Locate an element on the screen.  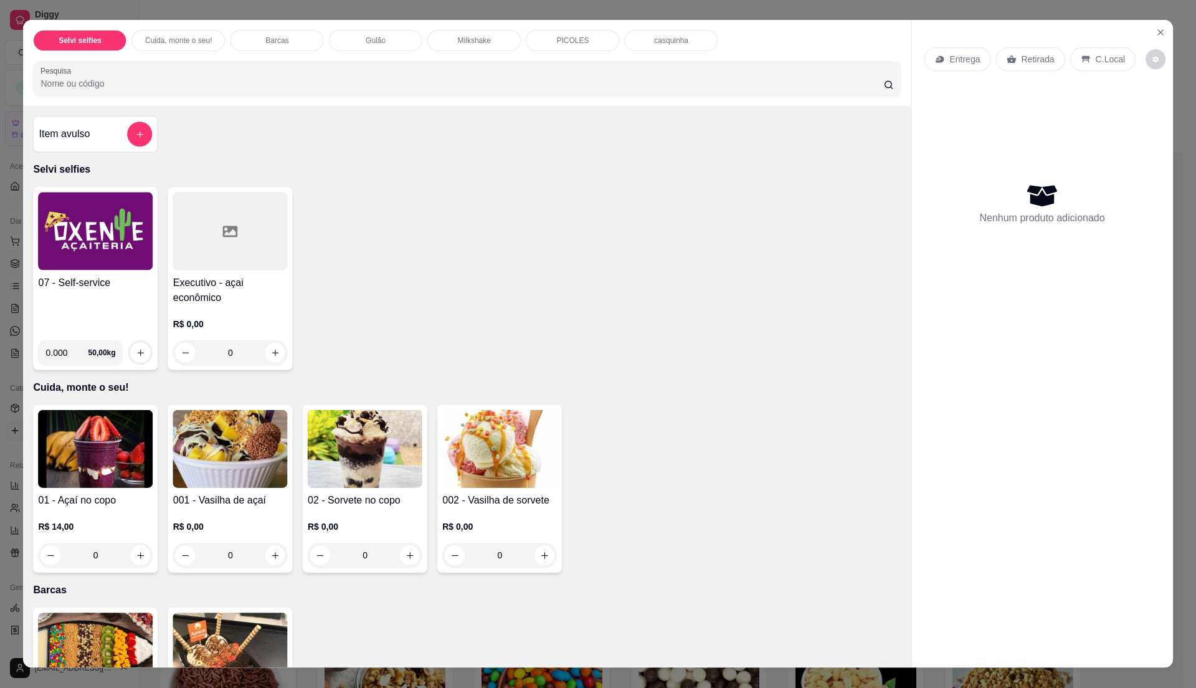
h4: 07 - Self-service is located at coordinates (95, 283).